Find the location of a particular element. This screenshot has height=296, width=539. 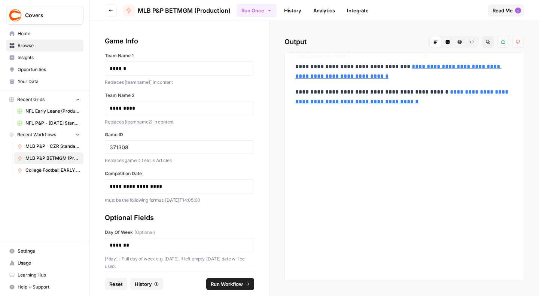

span: Recent Workflows is located at coordinates (37, 135).